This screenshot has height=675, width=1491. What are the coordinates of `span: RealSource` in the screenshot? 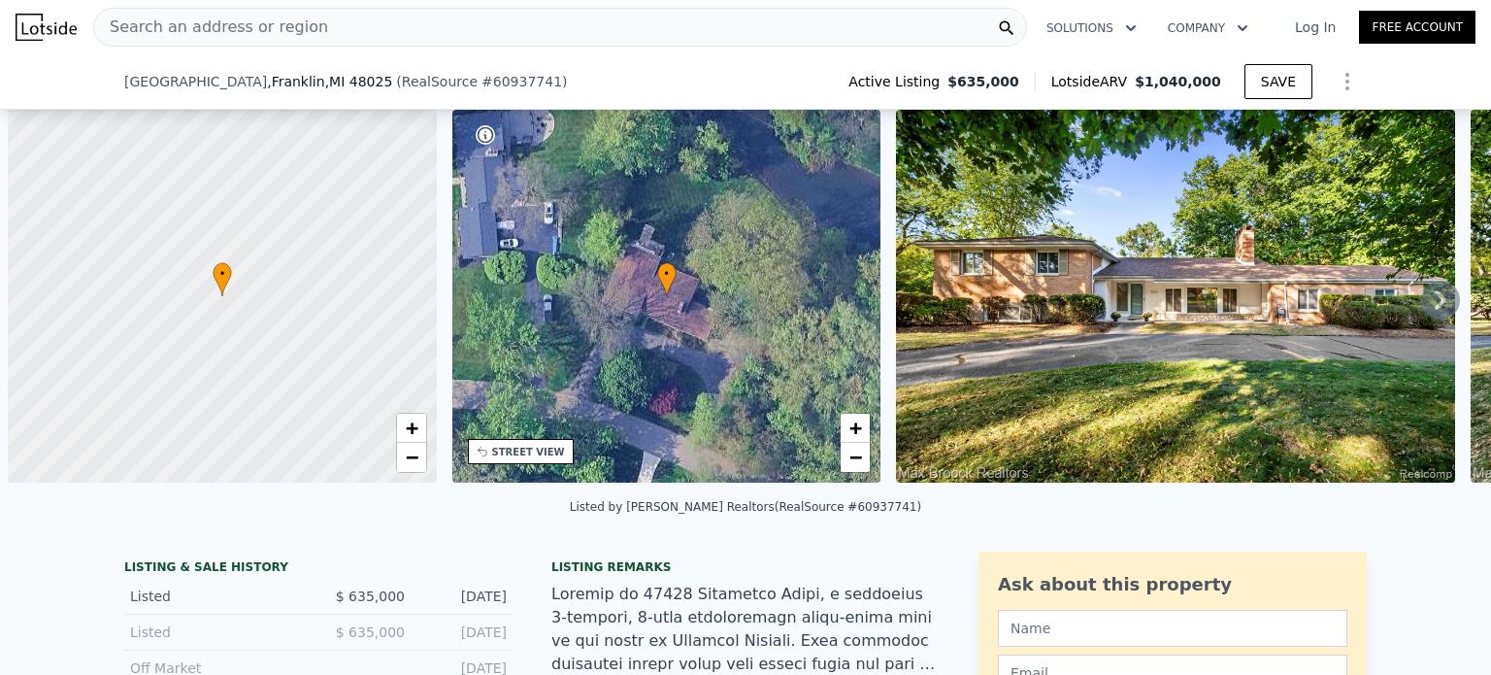 It's located at (440, 82).